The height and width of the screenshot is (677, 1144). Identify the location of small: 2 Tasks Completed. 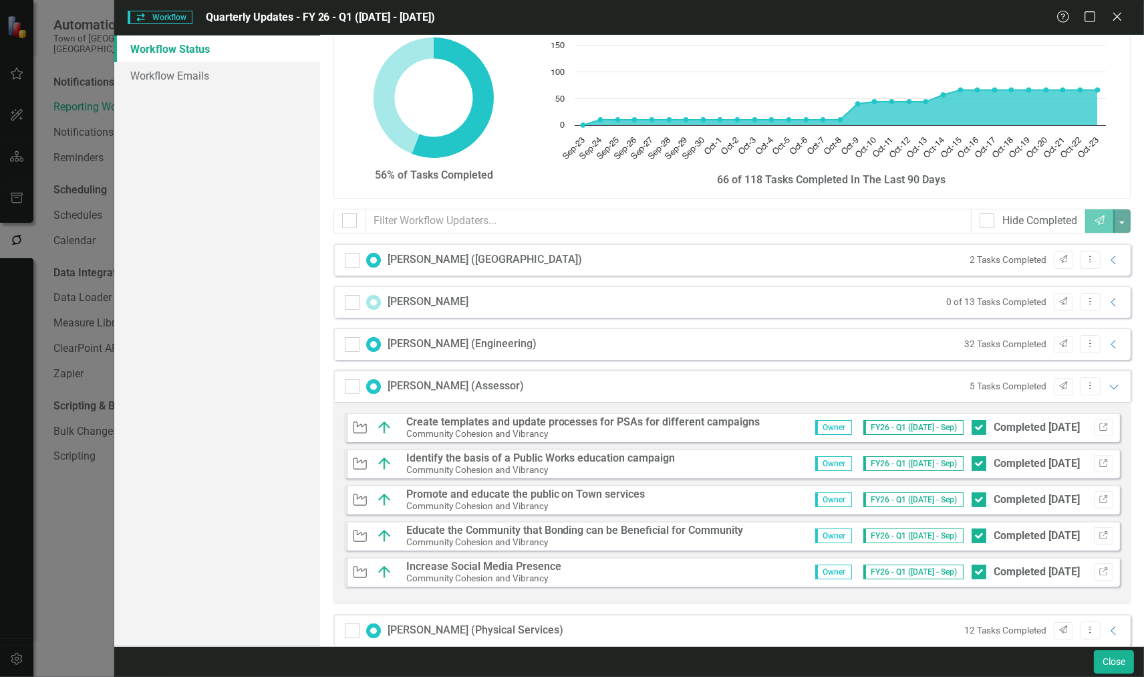
(1009, 259).